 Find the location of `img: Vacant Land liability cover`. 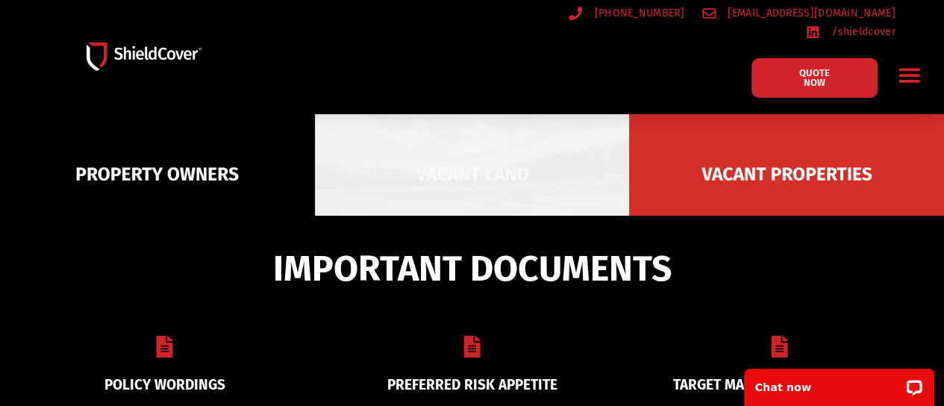

img: Vacant Land liability cover is located at coordinates (472, 174).